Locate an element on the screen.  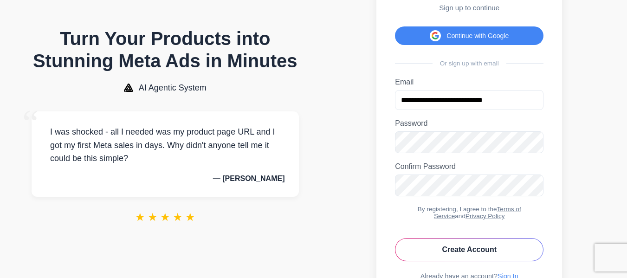
h1: Turn Your Products into Stunning Meta Ads in Minutes is located at coordinates (165, 50).